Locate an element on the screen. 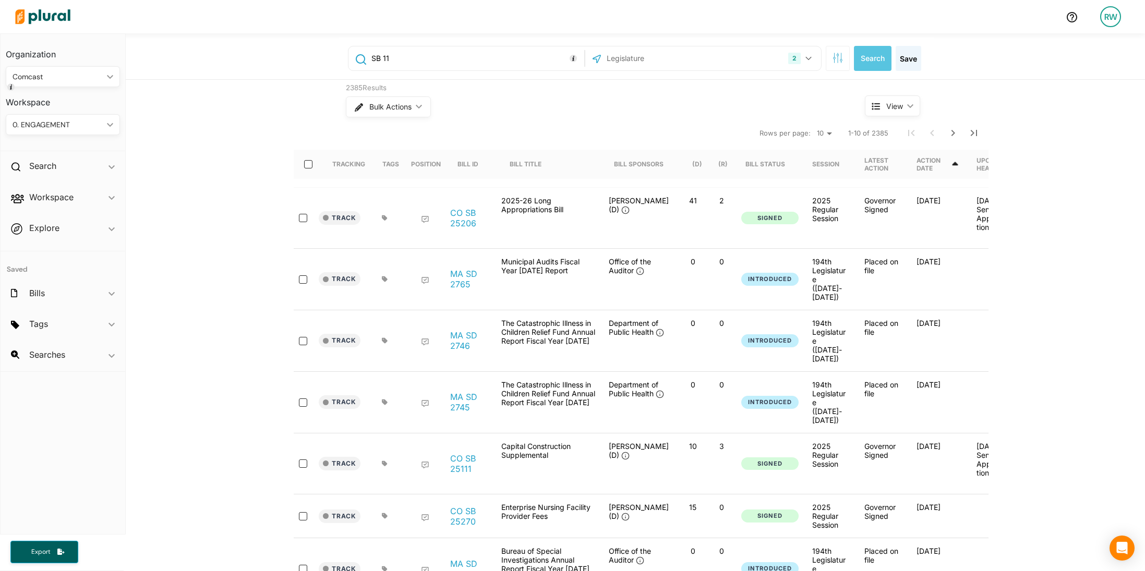 The image size is (1145, 571). a: CO SB 25111 is located at coordinates (470, 464).